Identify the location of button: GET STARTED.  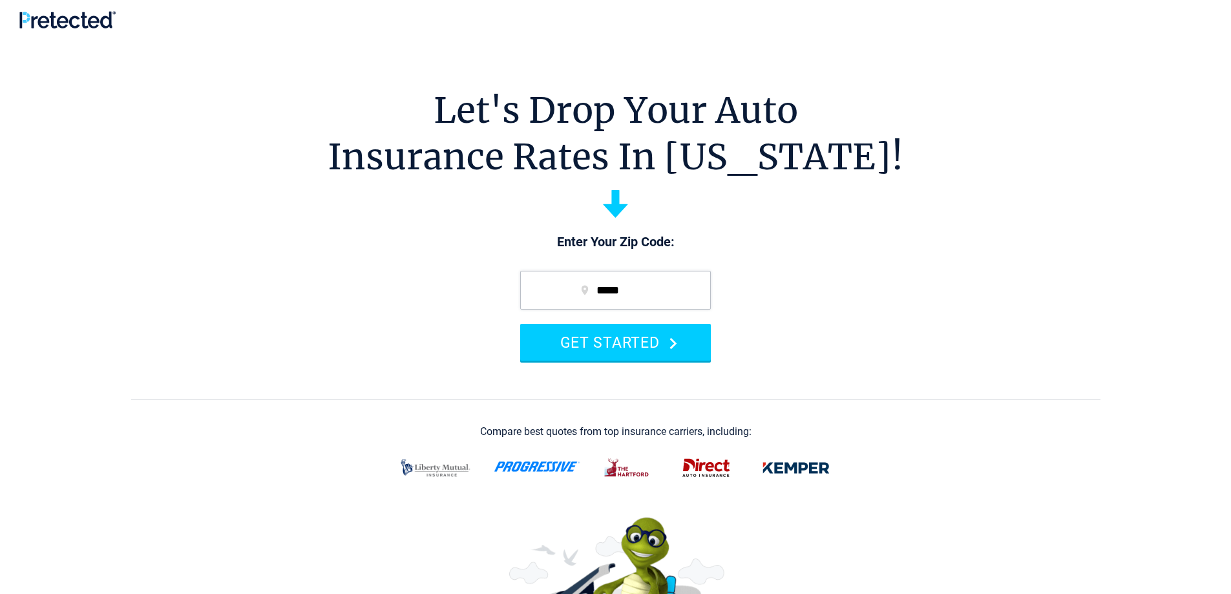
(615, 342).